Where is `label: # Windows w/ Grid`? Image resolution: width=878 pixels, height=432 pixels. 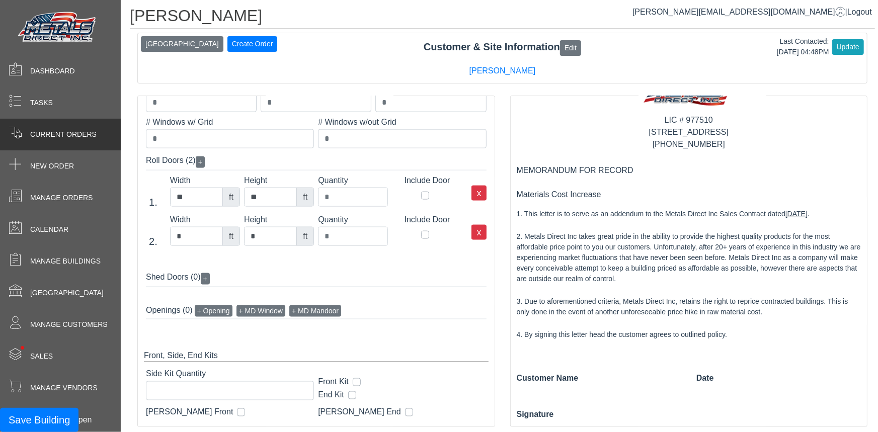 label: # Windows w/ Grid is located at coordinates (230, 122).